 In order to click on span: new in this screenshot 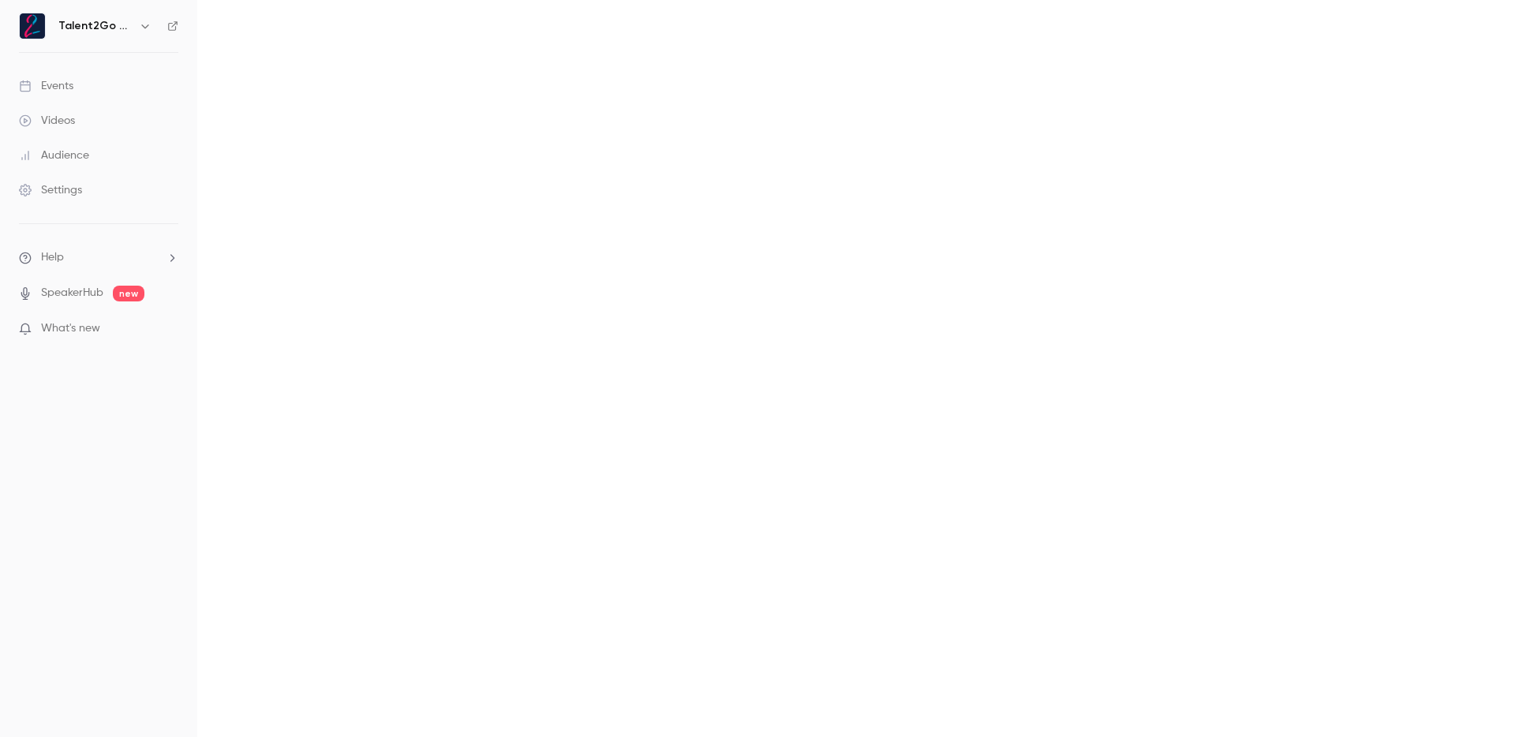, I will do `click(129, 294)`.